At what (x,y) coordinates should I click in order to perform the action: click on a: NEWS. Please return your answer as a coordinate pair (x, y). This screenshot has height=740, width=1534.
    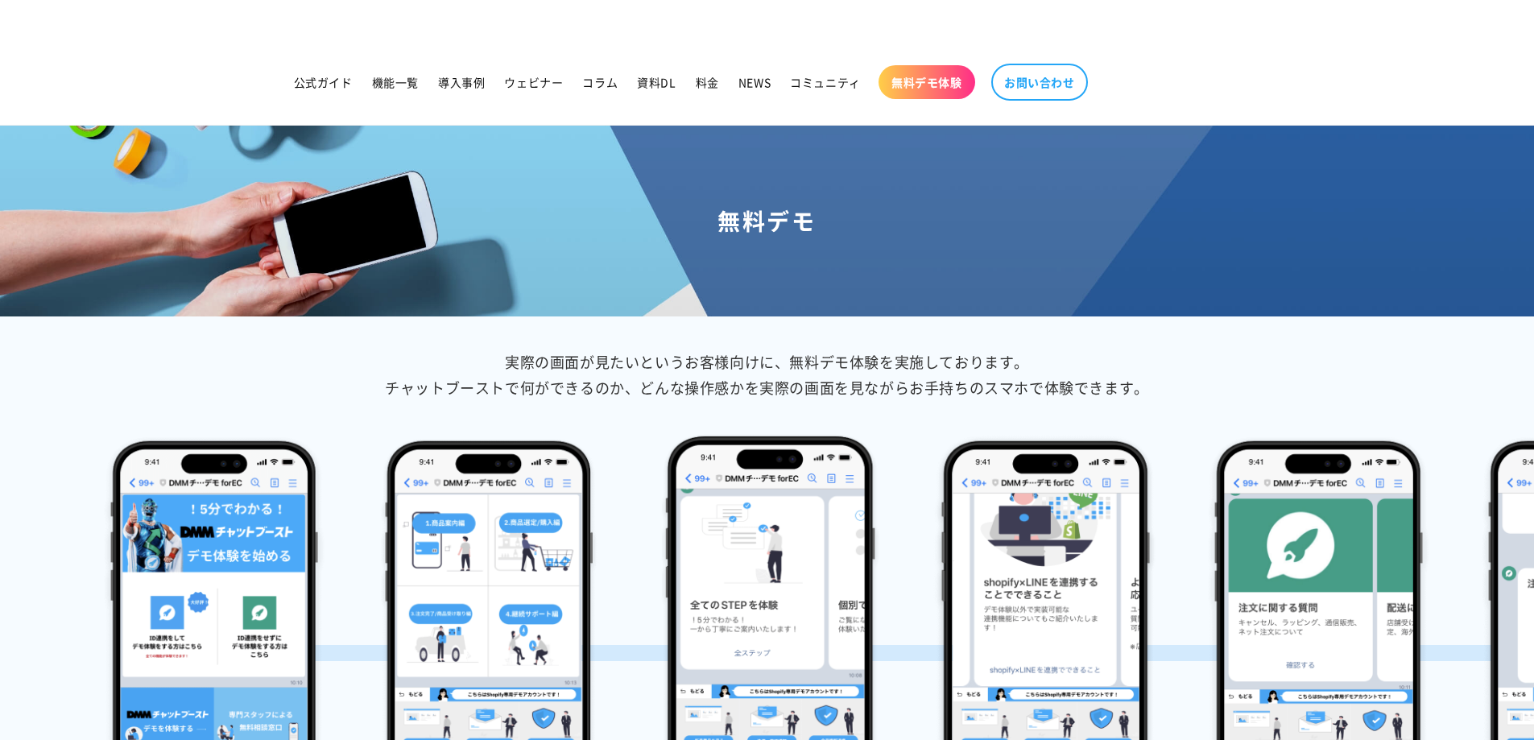
    Looking at the image, I should click on (755, 82).